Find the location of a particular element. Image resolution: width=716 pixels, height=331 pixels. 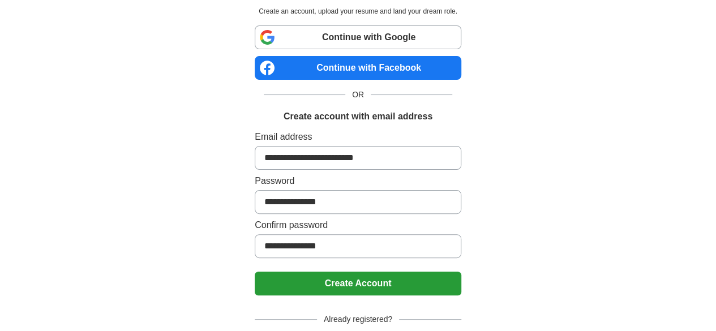

label: Confirm password is located at coordinates (358, 225).